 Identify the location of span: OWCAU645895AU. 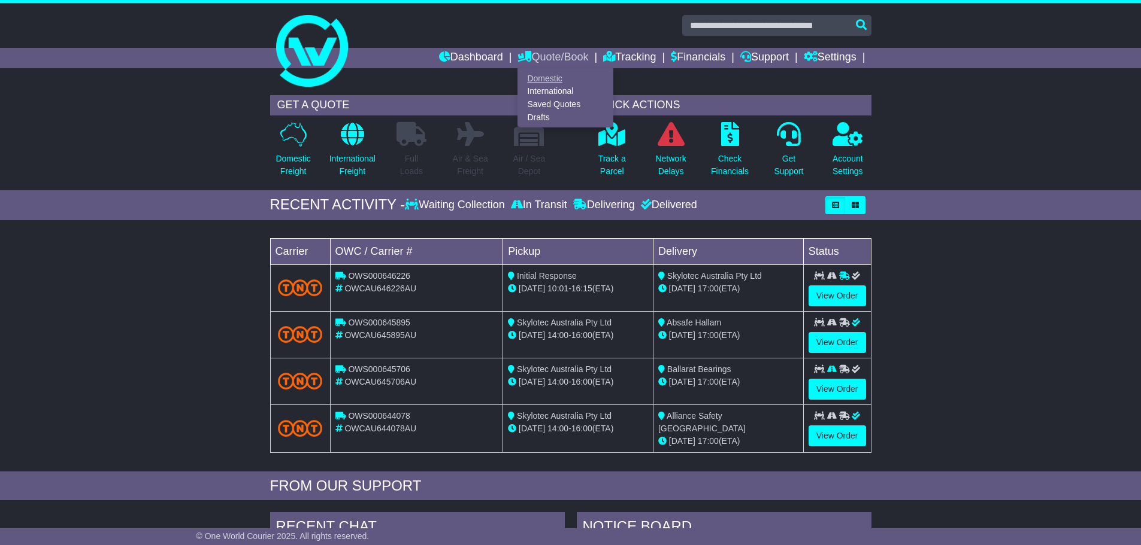
(380, 335).